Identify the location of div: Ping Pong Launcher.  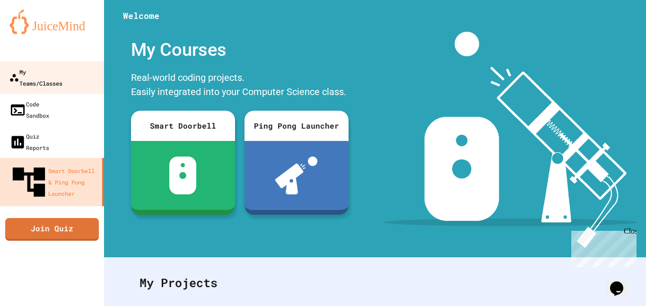
(297, 126).